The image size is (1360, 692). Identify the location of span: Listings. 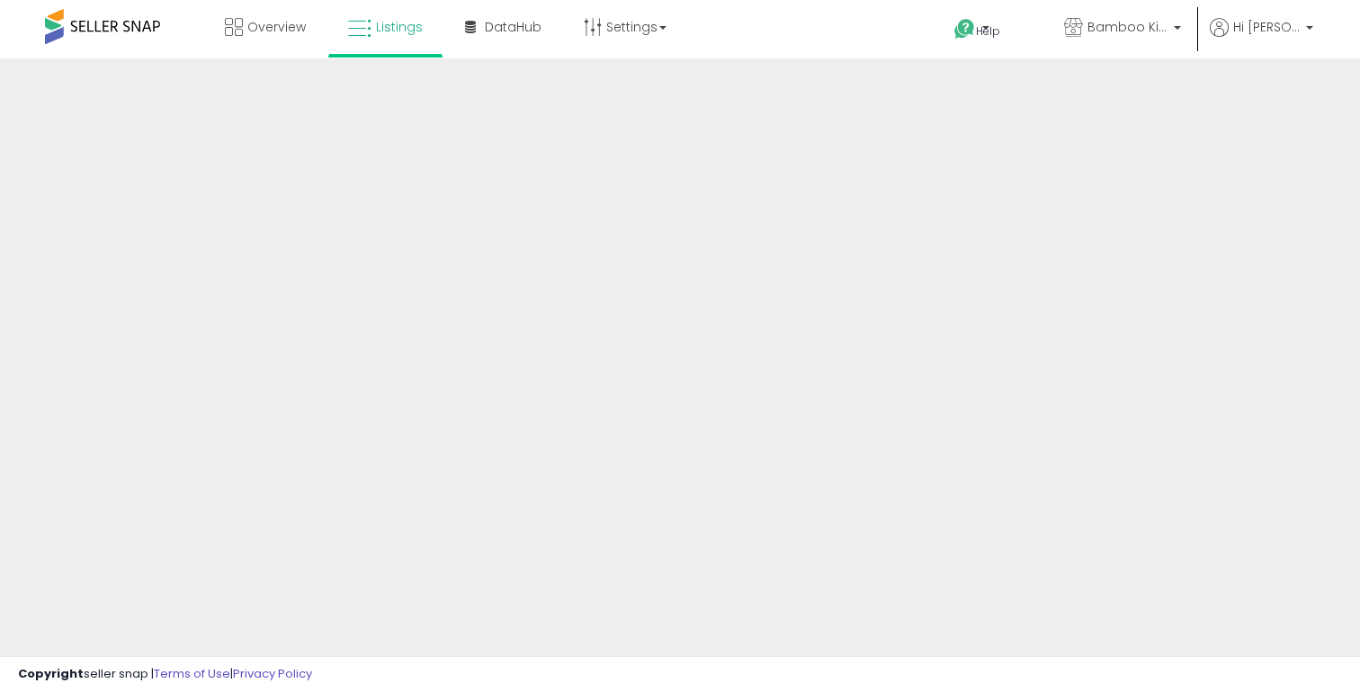
(399, 27).